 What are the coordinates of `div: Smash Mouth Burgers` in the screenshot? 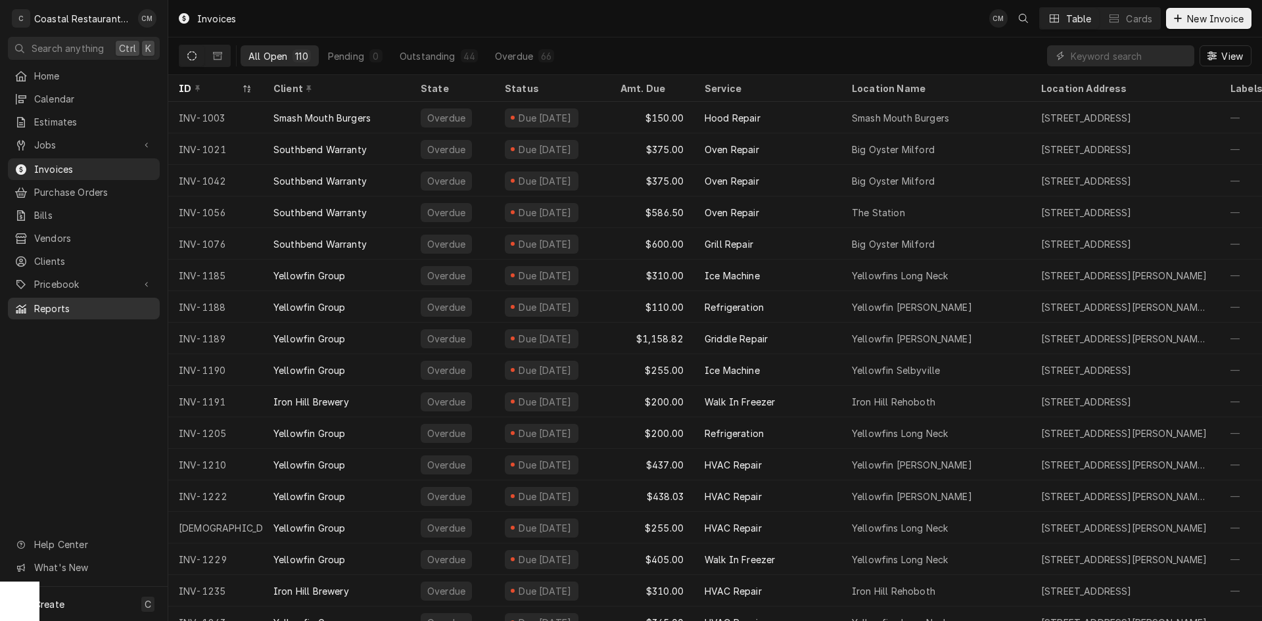 It's located at (901, 118).